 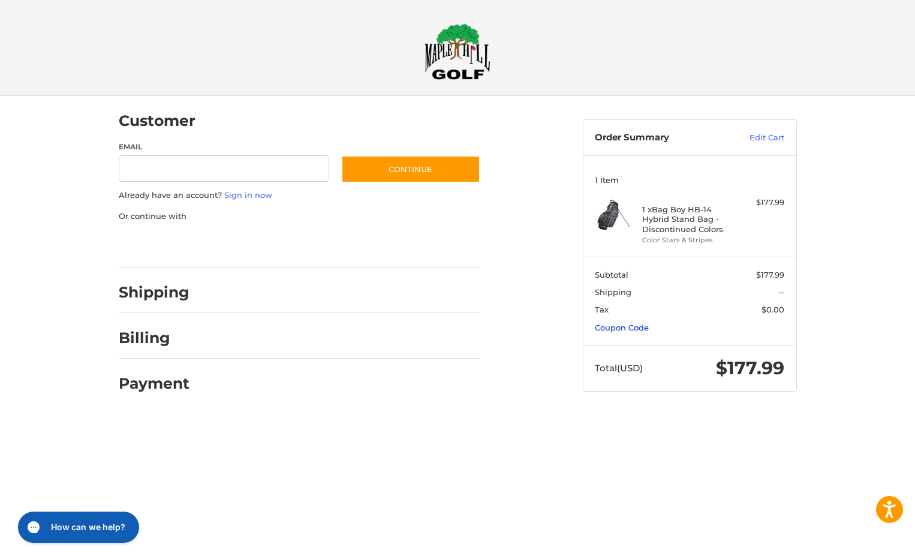 I want to click on h3: 1 Item, so click(x=690, y=180).